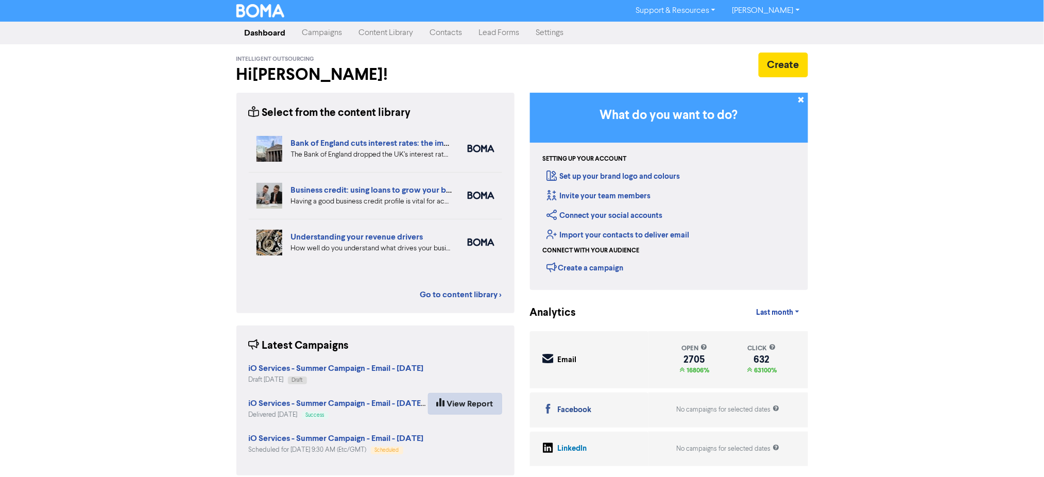  What do you see at coordinates (614, 176) in the screenshot?
I see `a: Set up your brand logo and colours` at bounding box center [614, 176].